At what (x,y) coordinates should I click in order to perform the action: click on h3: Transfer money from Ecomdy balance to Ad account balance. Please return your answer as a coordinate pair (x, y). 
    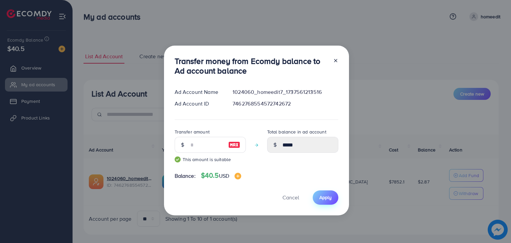
    Looking at the image, I should click on (251, 66).